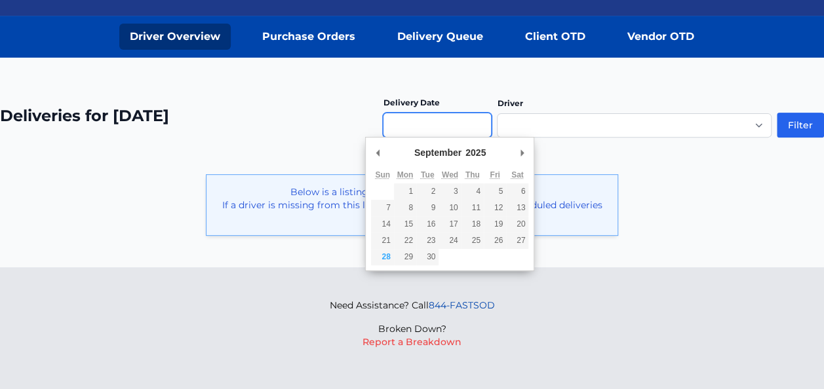 The height and width of the screenshot is (389, 824). I want to click on button: 19, so click(495, 224).